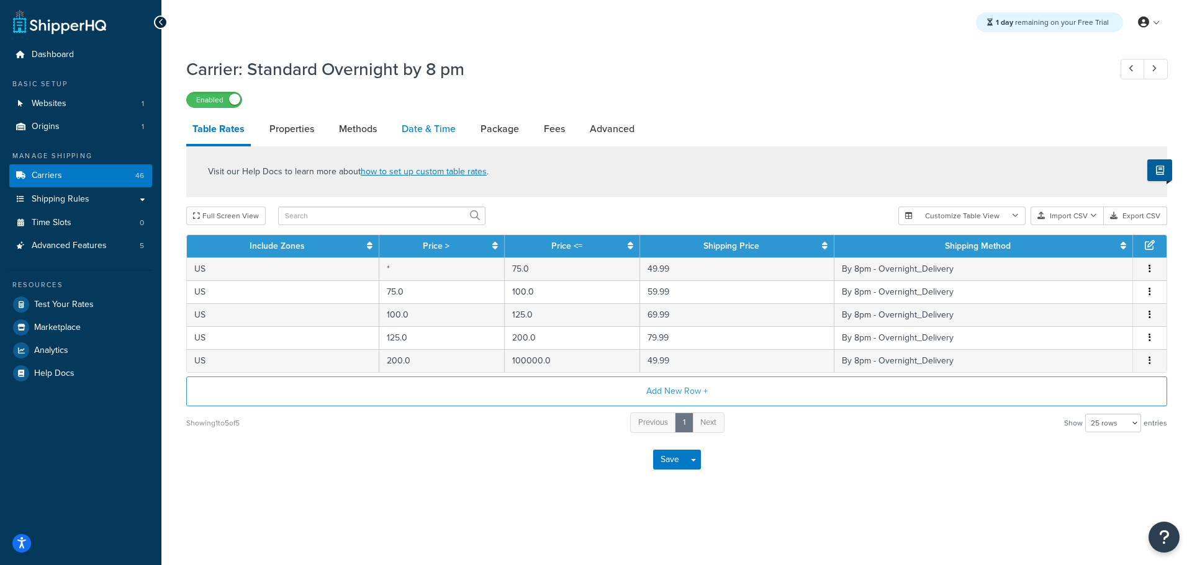 Image resolution: width=1192 pixels, height=565 pixels. What do you see at coordinates (81, 351) in the screenshot?
I see `li: Analytics` at bounding box center [81, 351].